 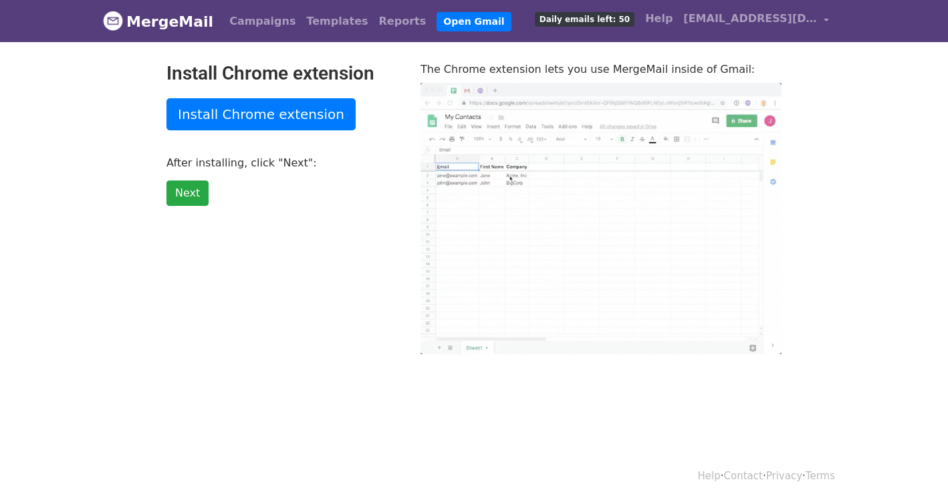 I want to click on a: Contact, so click(x=743, y=476).